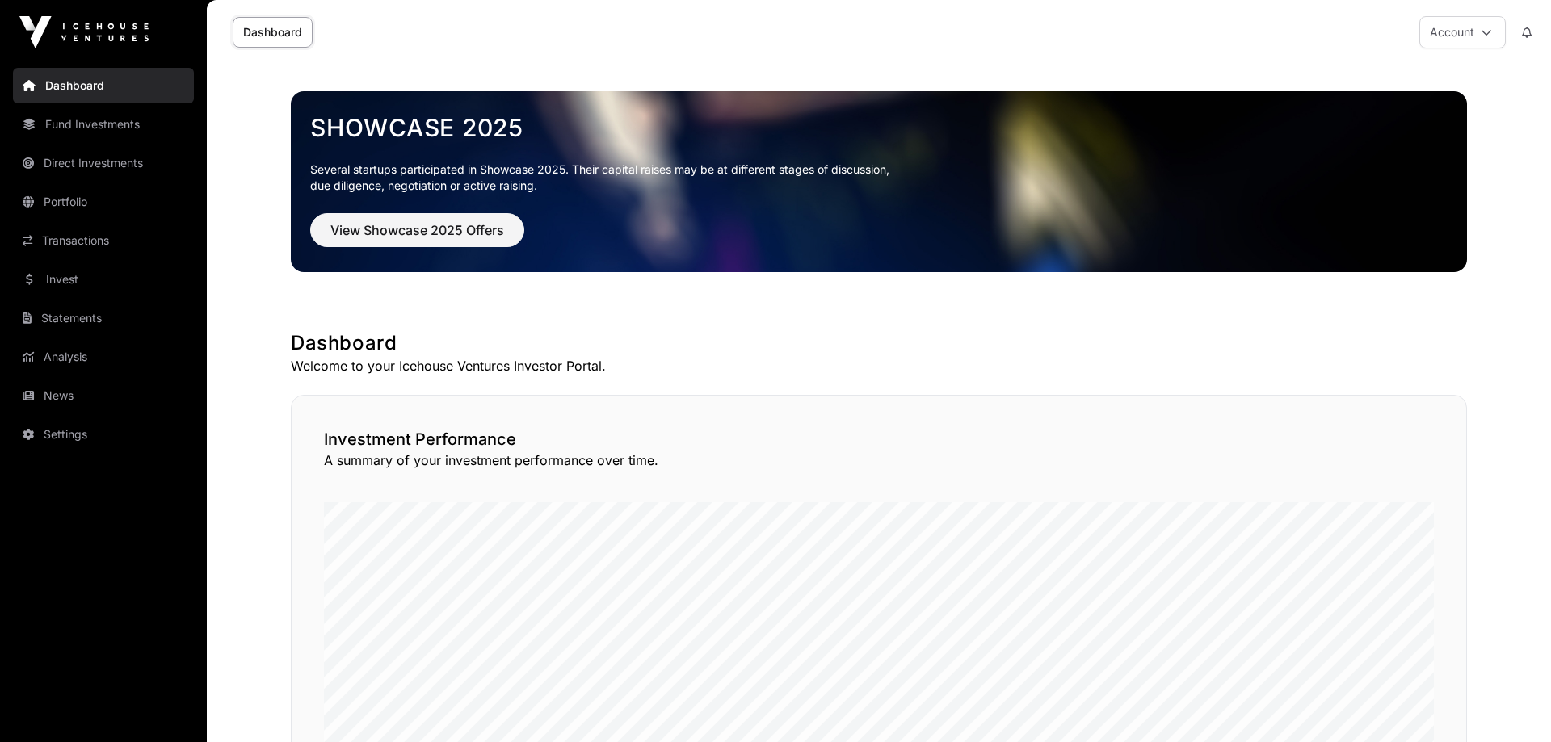 The width and height of the screenshot is (1551, 742). What do you see at coordinates (1462, 32) in the screenshot?
I see `button: Account` at bounding box center [1462, 32].